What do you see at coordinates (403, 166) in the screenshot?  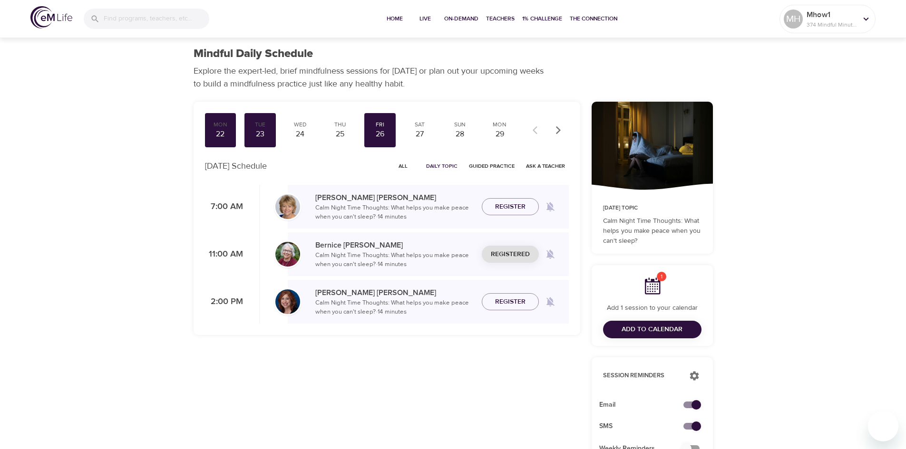 I see `button: All` at bounding box center [403, 166].